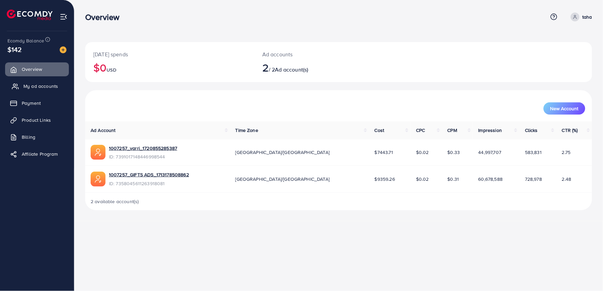 The width and height of the screenshot is (603, 291). Describe the element at coordinates (533, 179) in the screenshot. I see `span: 728,978` at that location.